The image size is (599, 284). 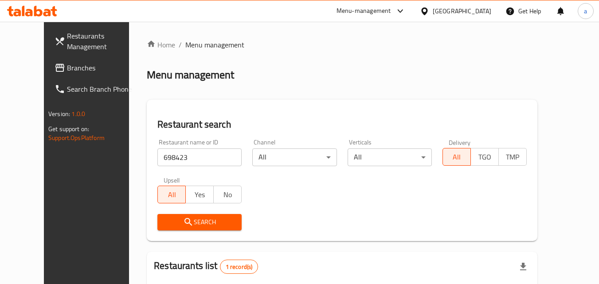 I want to click on span: Branches, so click(x=102, y=68).